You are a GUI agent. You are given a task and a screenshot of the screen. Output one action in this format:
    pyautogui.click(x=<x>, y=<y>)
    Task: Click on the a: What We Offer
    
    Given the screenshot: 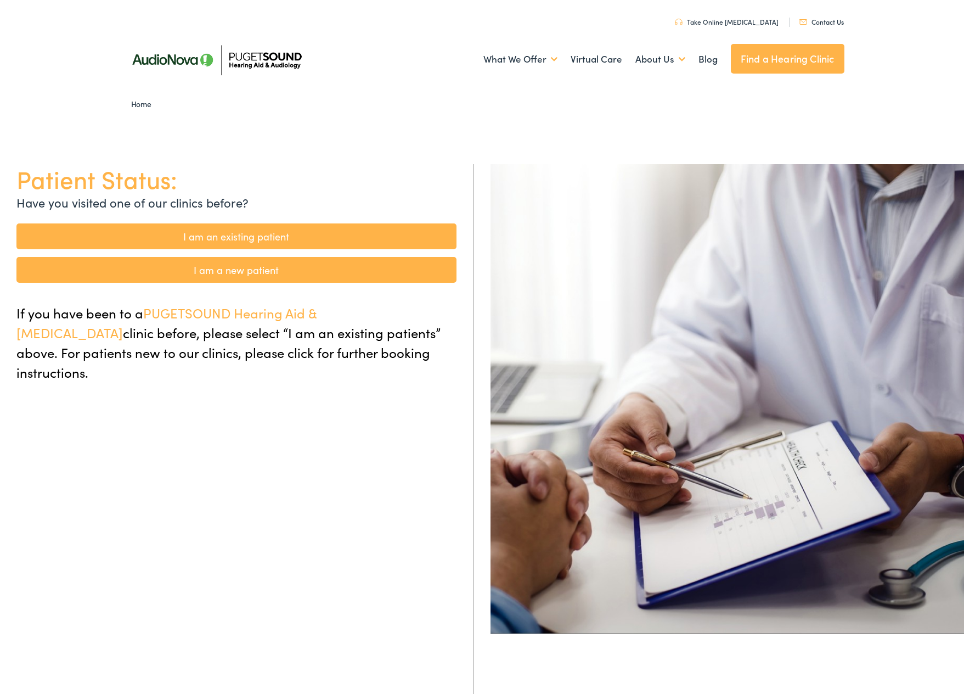 What is the action you would take?
    pyautogui.click(x=520, y=59)
    